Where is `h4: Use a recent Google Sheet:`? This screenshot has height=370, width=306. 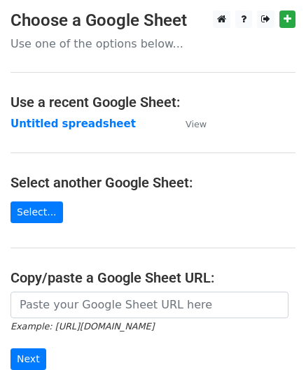 h4: Use a recent Google Sheet: is located at coordinates (153, 102).